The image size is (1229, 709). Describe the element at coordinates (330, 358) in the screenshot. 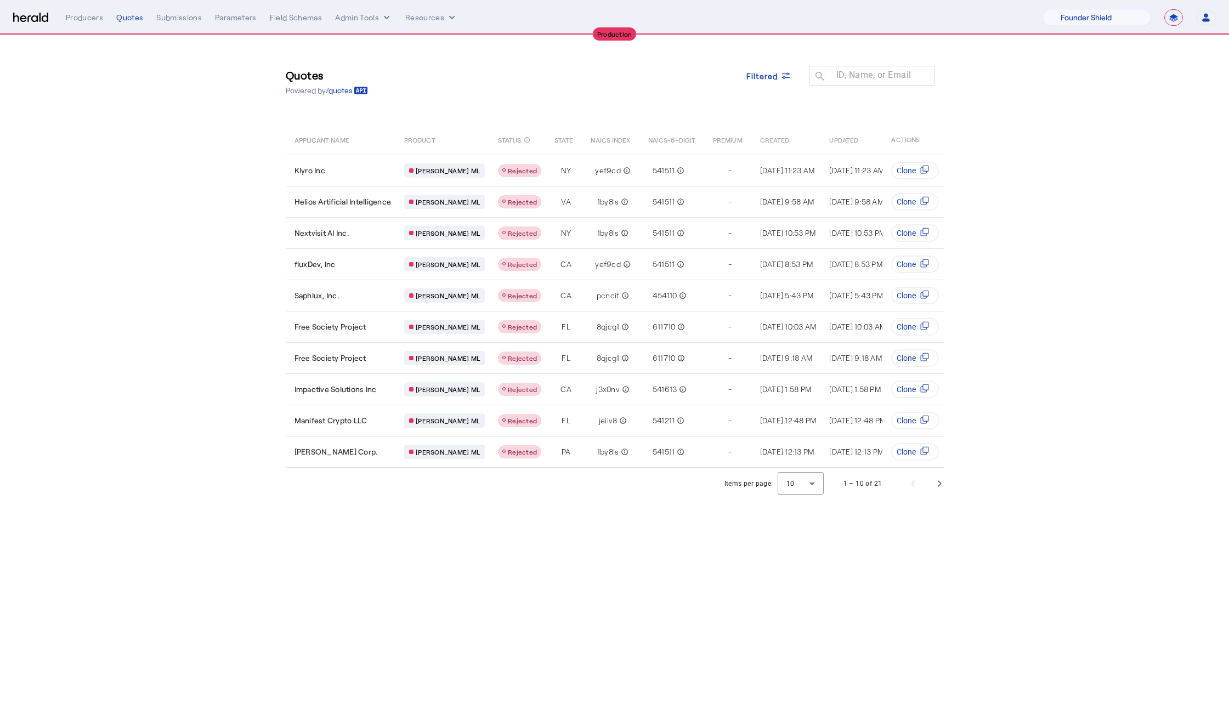

I see `span: Free Society Project` at that location.